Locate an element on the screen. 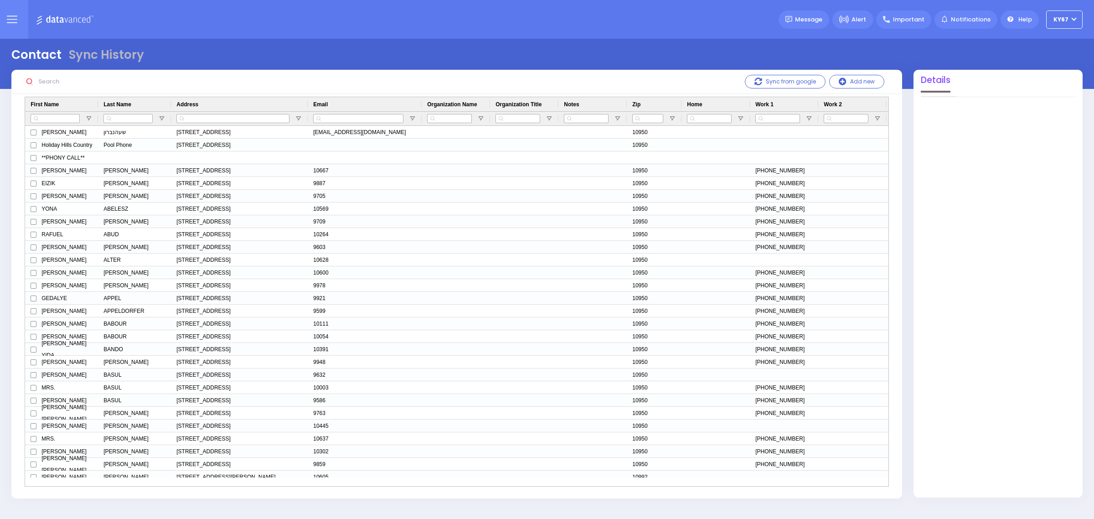 This screenshot has height=519, width=1094. input: Zip Filter Input is located at coordinates (648, 118).